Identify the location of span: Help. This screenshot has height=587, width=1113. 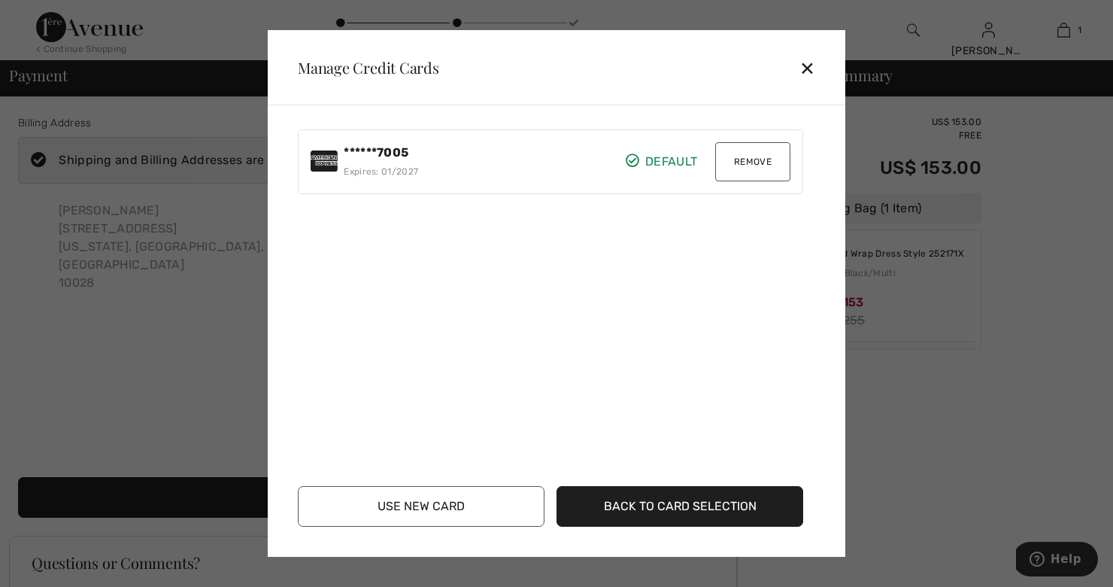
(50, 17).